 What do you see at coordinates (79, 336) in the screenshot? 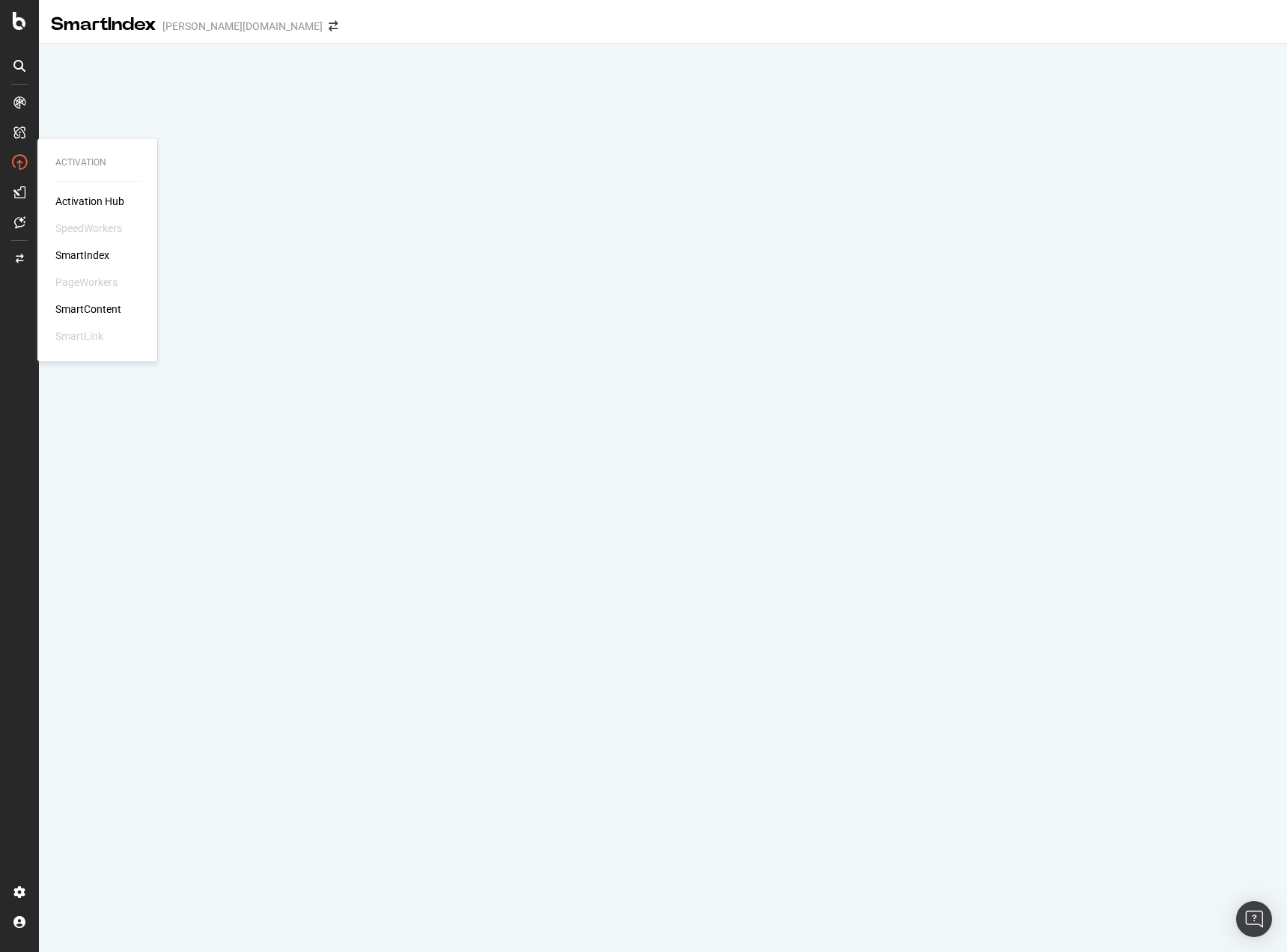
I see `div: SmartLink` at bounding box center [79, 336].